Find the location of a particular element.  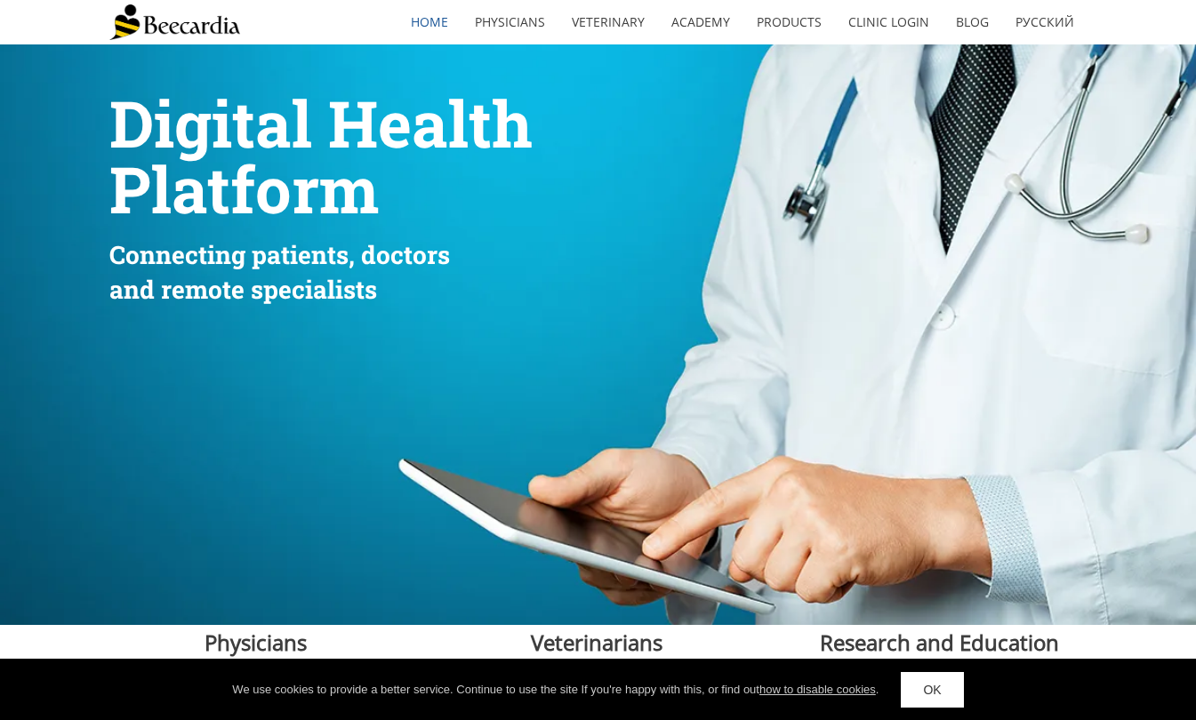

span: and remote specialists is located at coordinates (243, 289).